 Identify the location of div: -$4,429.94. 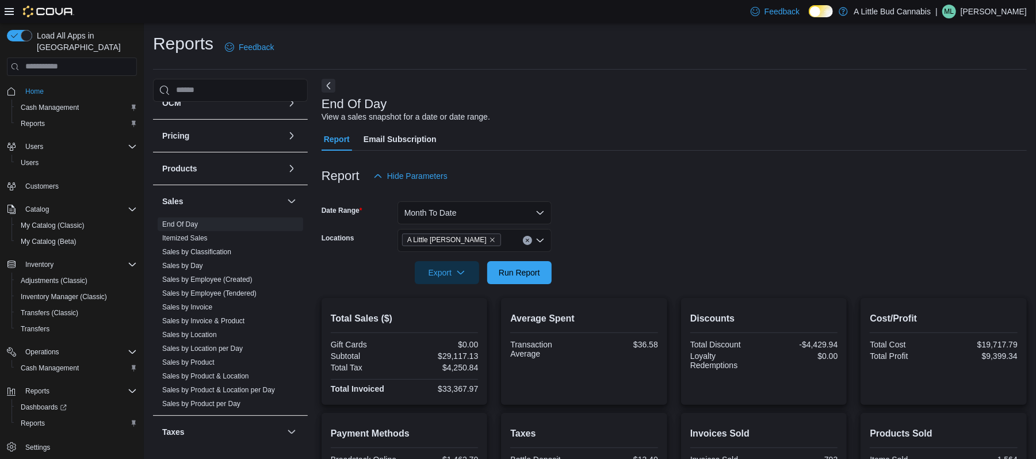
(802, 344).